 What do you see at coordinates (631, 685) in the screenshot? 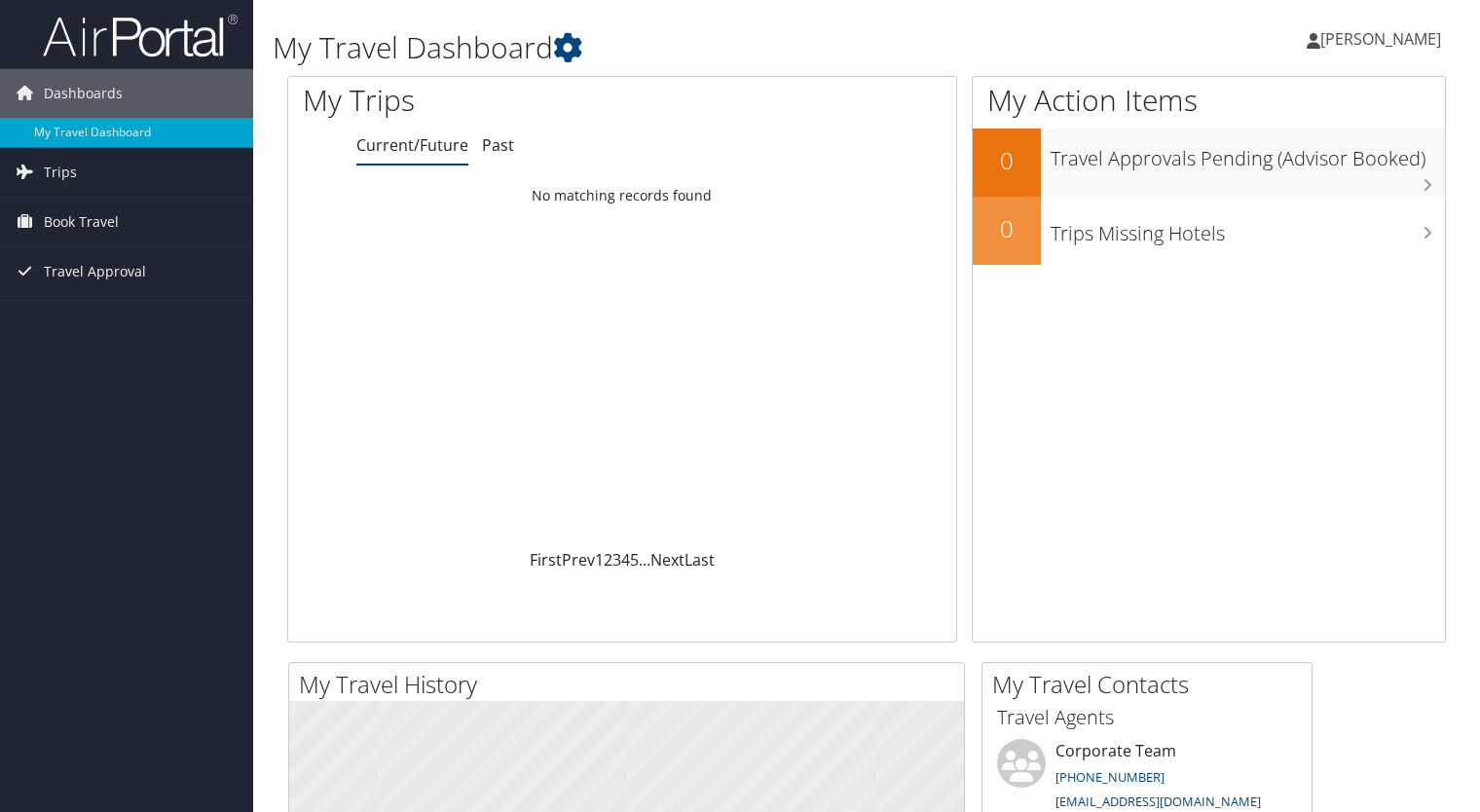
I see `h2: My Travel History` at bounding box center [631, 685].